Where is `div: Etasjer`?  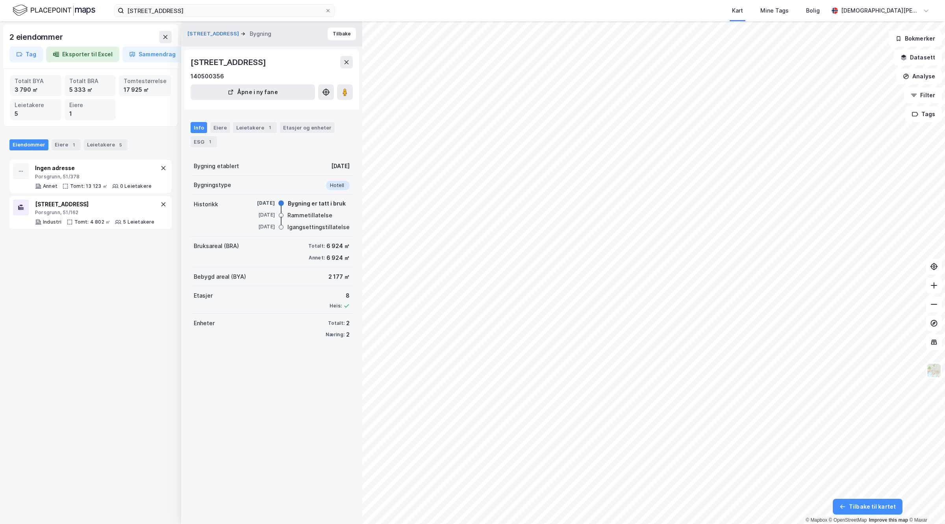
div: Etasjer is located at coordinates (203, 296).